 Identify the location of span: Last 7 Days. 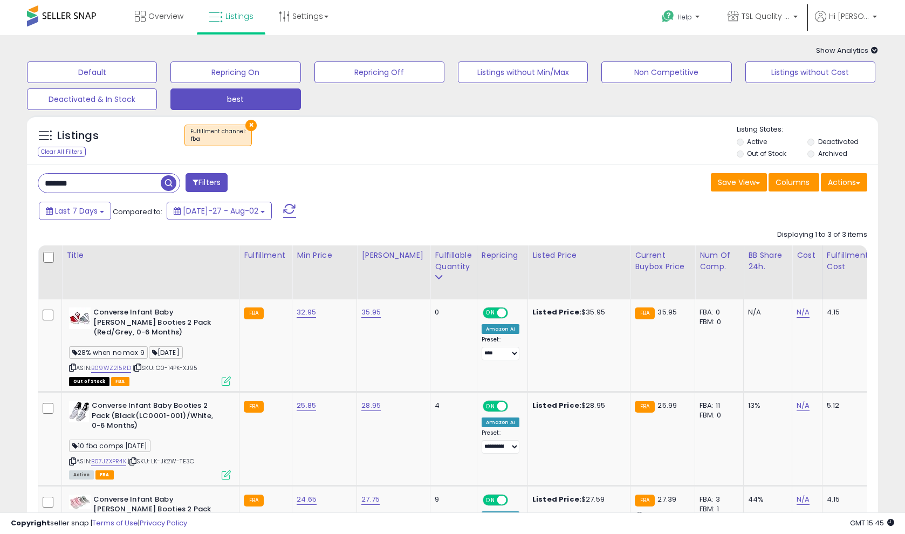
(76, 211).